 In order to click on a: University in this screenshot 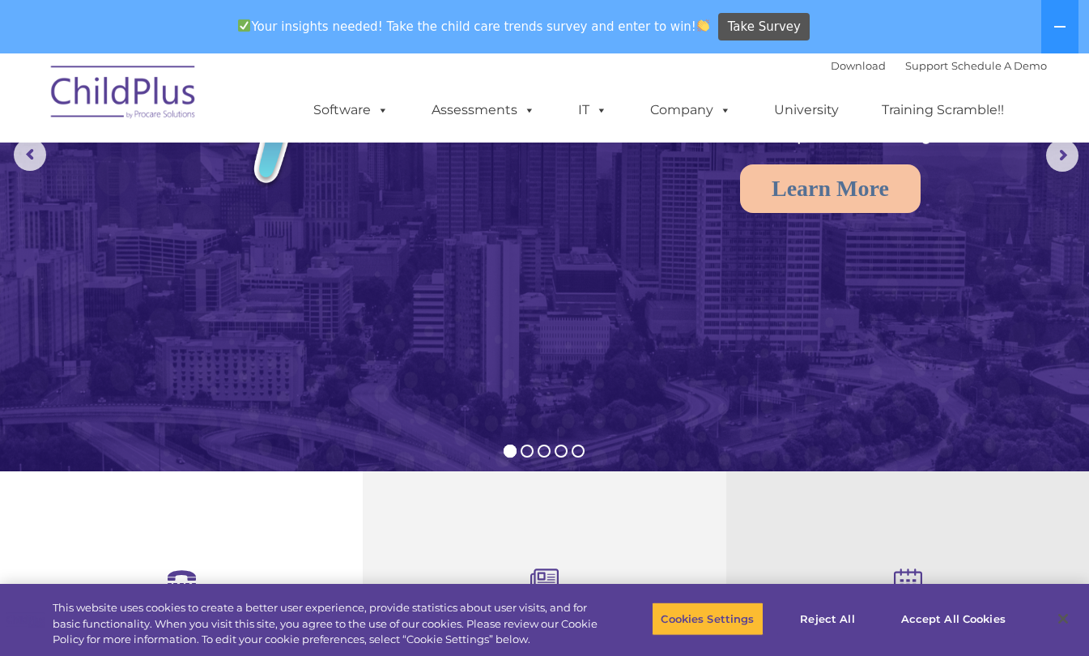, I will do `click(806, 110)`.